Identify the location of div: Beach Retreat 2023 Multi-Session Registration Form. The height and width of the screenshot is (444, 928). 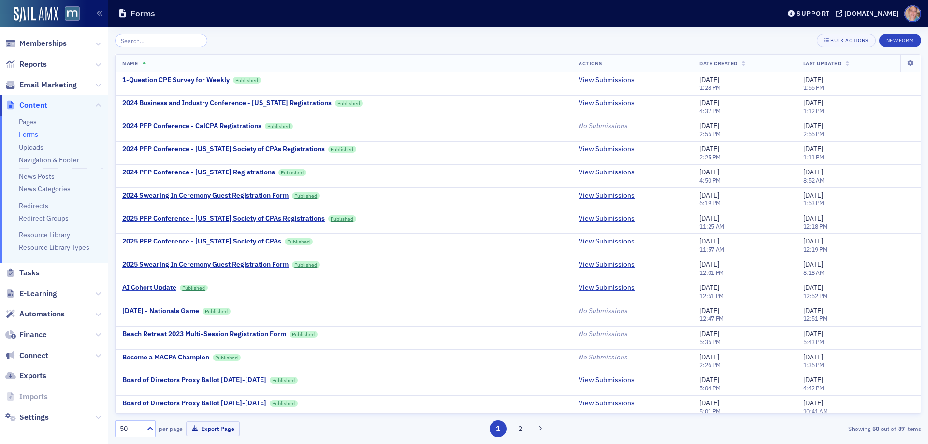
(204, 334).